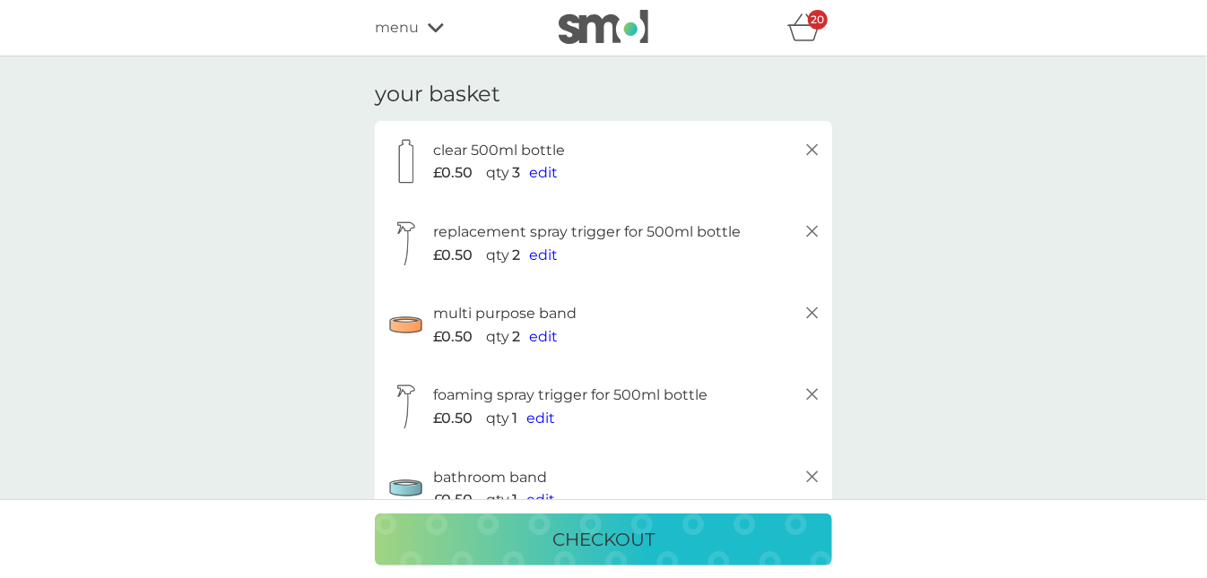  What do you see at coordinates (604, 540) in the screenshot?
I see `p: checkout` at bounding box center [604, 540].